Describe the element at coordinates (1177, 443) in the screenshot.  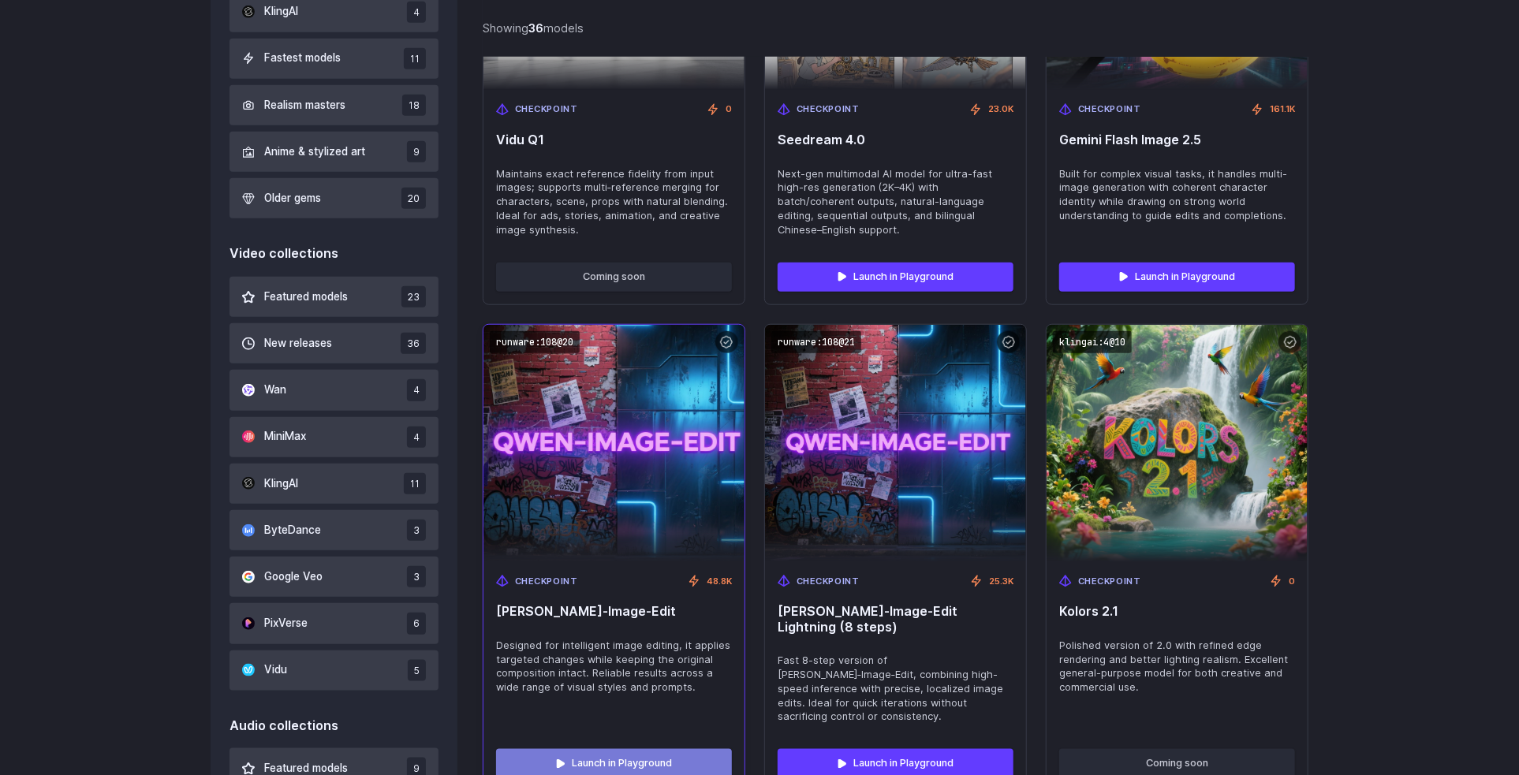
I see `img: Kolors 2.1` at that location.